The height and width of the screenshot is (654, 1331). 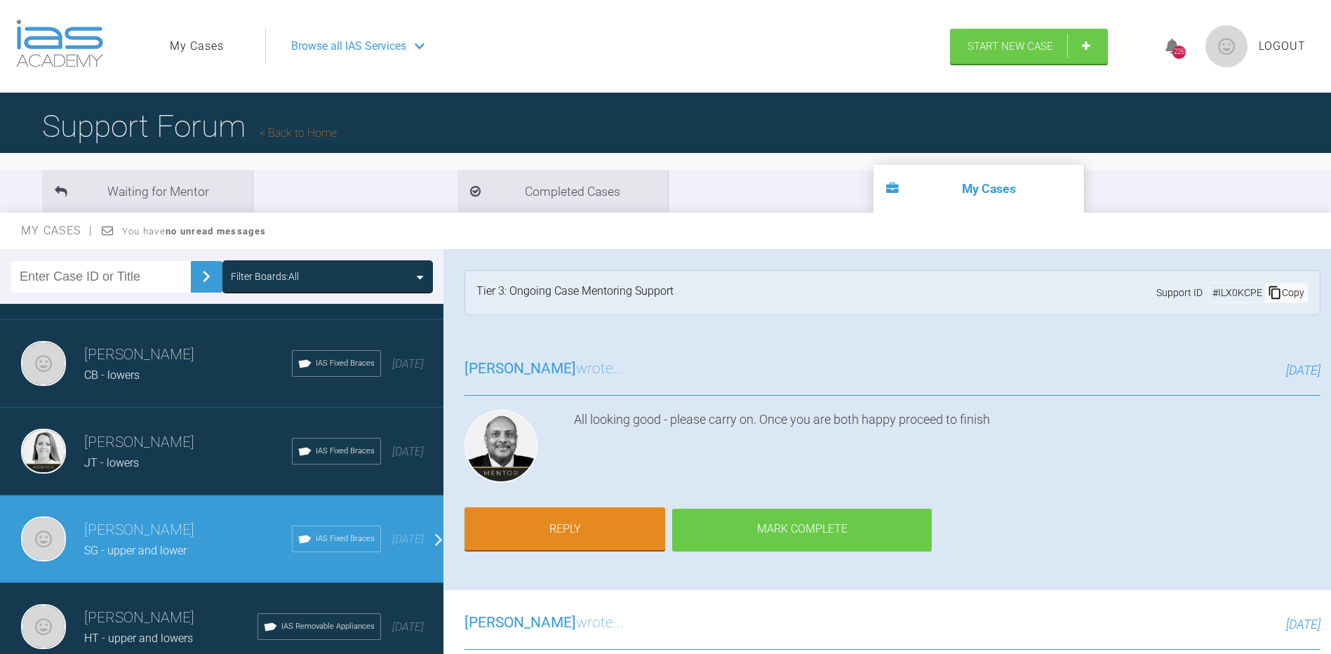 I want to click on a: Start New Case, so click(x=1029, y=46).